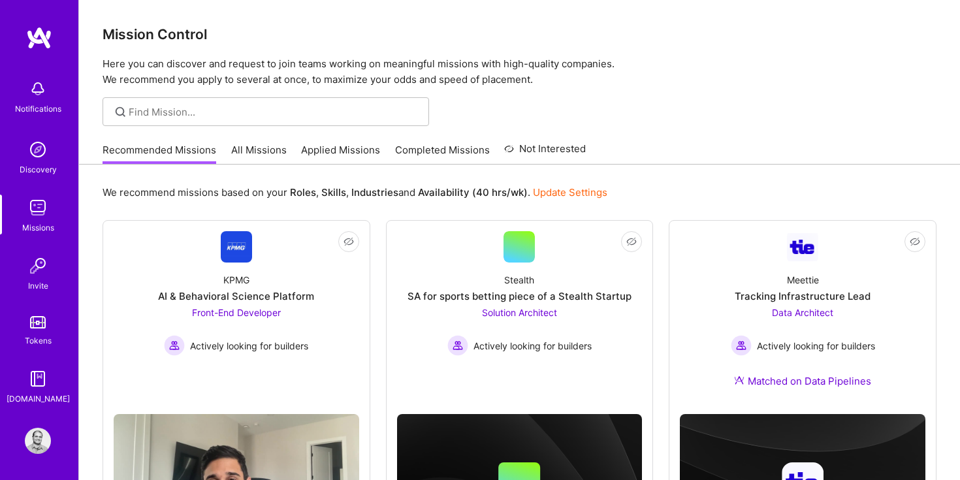 The width and height of the screenshot is (960, 480). Describe the element at coordinates (303, 192) in the screenshot. I see `b: Roles` at that location.